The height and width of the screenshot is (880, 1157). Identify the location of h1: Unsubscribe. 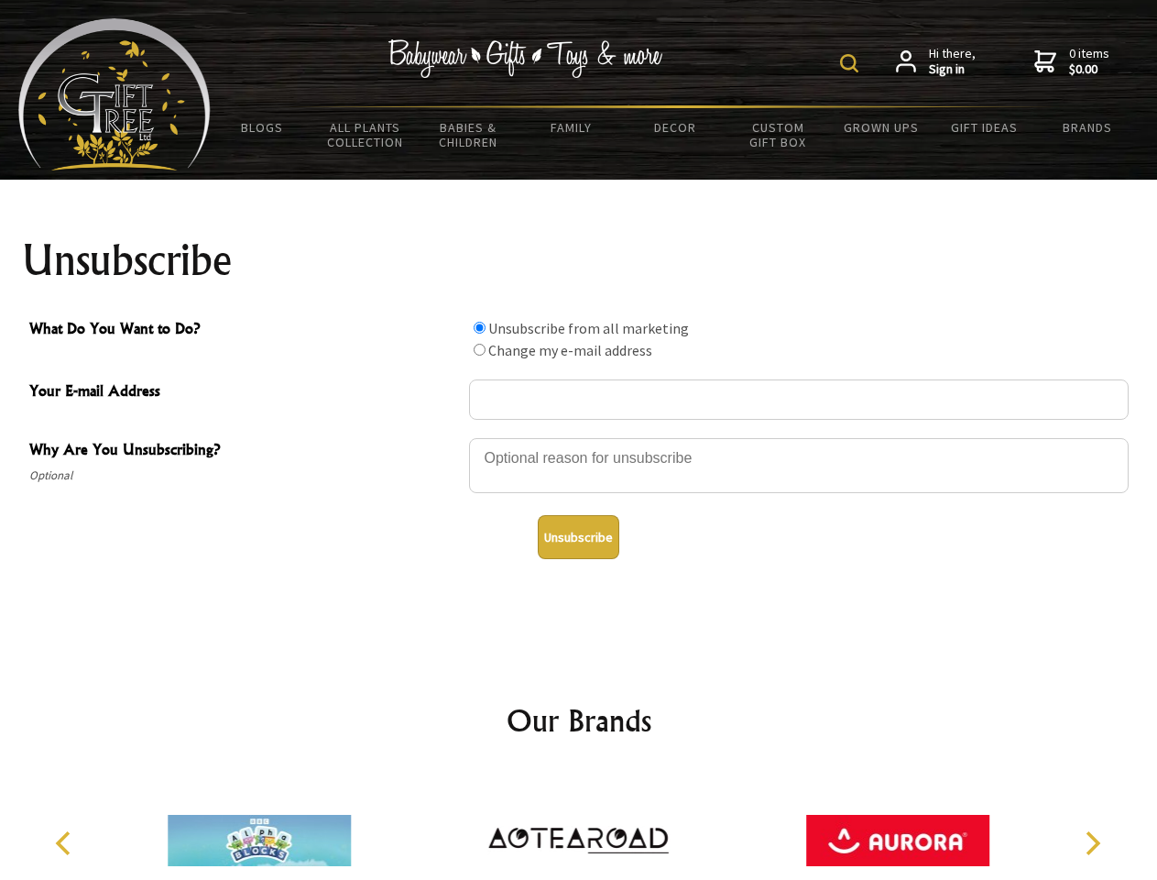
(579, 260).